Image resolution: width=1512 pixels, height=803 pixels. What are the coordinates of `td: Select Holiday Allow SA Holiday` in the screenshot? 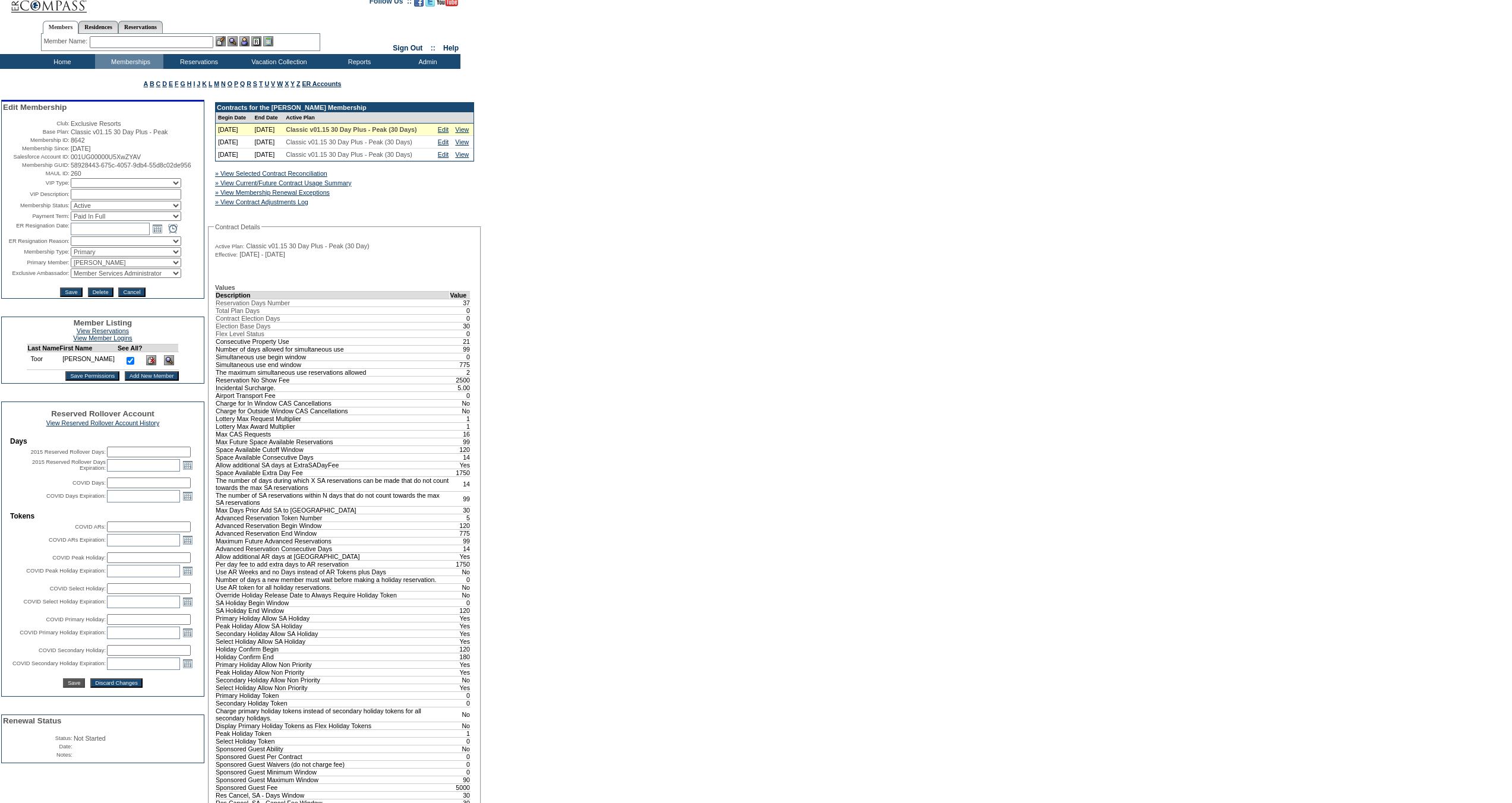 It's located at (333, 640).